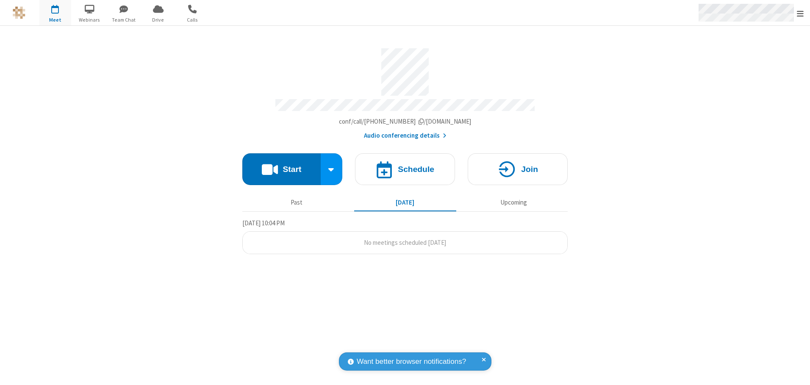  I want to click on span: Want better browser notifications?, so click(411, 362).